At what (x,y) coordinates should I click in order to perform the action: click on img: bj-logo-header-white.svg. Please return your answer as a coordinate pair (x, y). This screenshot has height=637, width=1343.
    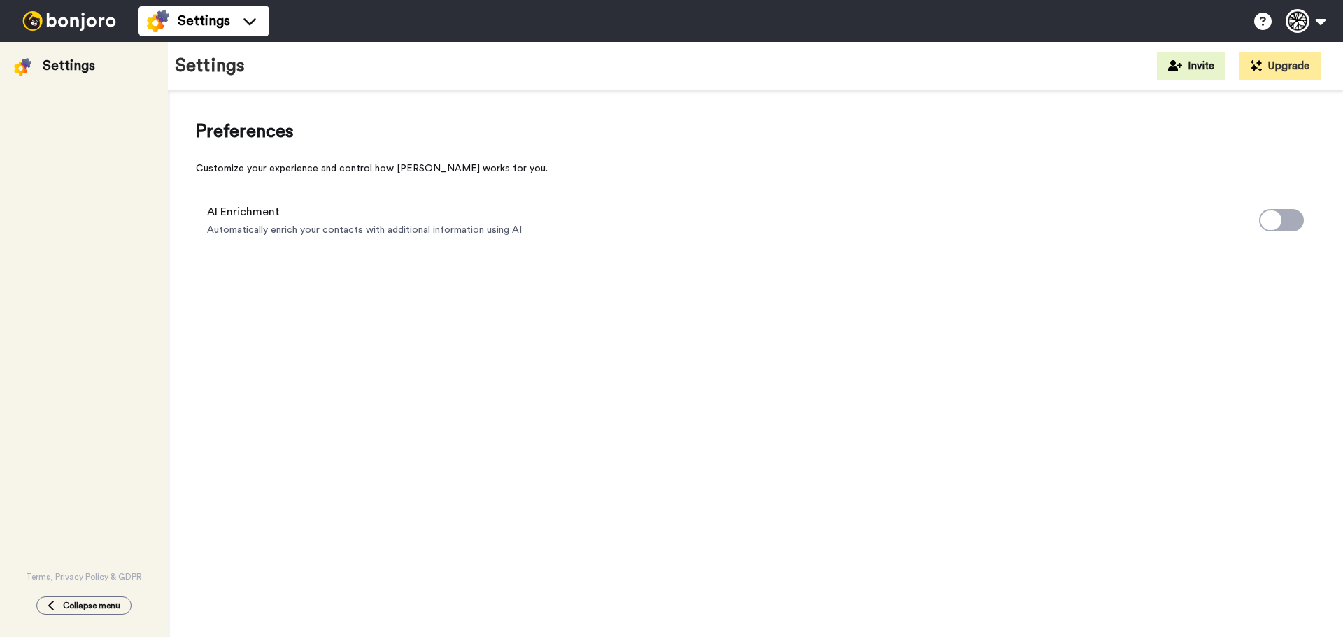
    Looking at the image, I should click on (69, 21).